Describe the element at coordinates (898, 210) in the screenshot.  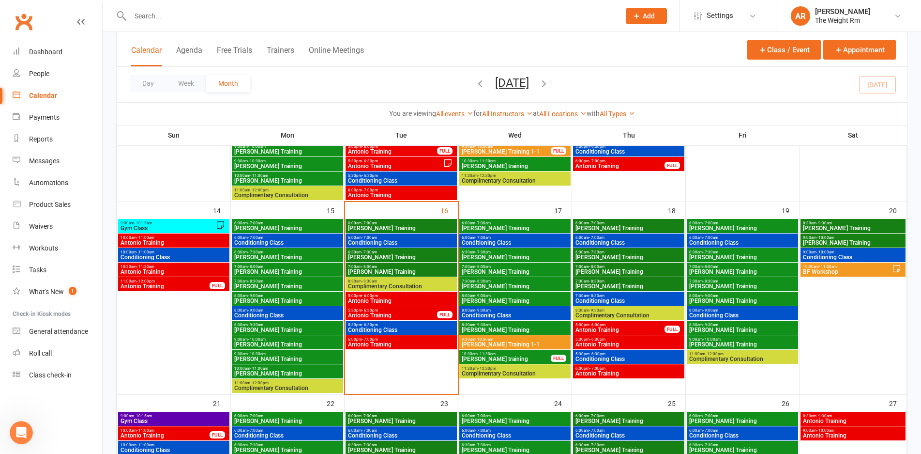
I see `div: 20` at that location.